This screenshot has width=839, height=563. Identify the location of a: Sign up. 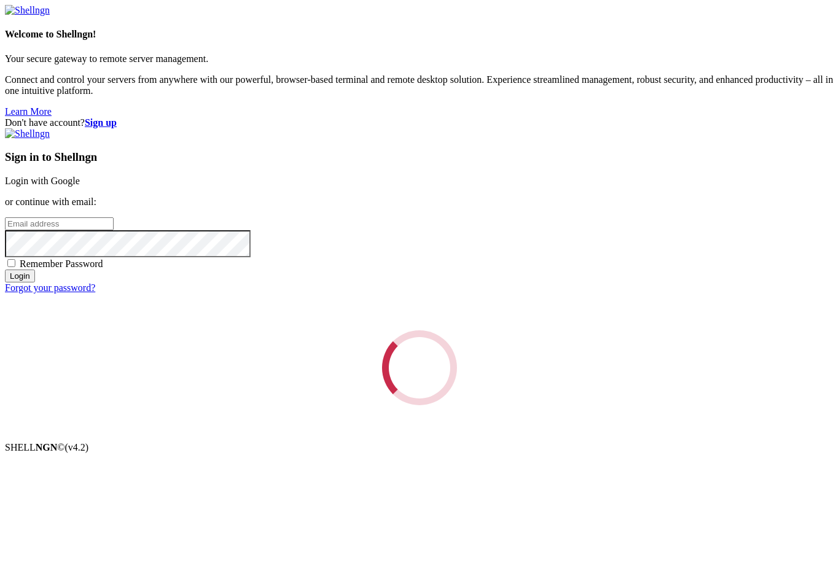
(101, 122).